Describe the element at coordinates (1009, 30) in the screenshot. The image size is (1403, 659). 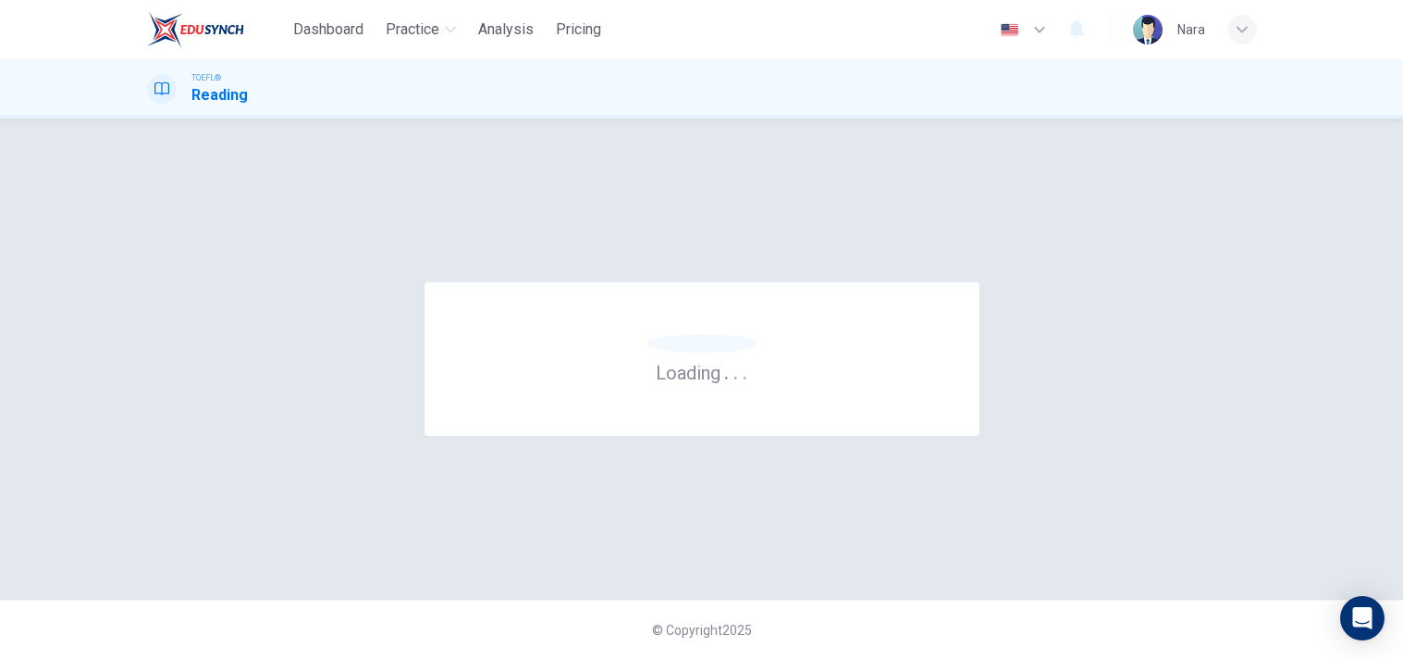
I see `img: en` at that location.